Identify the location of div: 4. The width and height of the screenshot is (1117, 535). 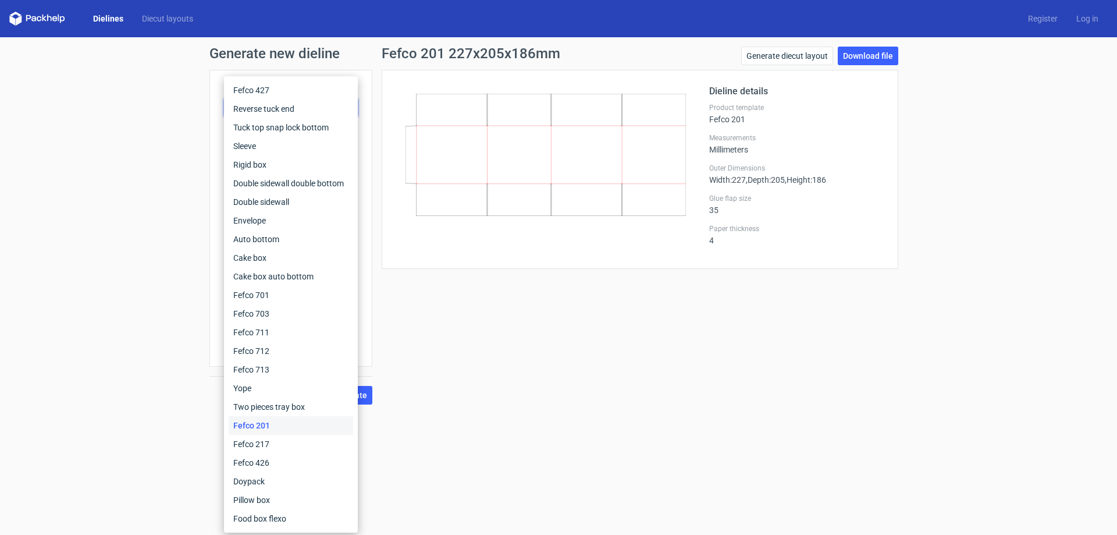
(796, 234).